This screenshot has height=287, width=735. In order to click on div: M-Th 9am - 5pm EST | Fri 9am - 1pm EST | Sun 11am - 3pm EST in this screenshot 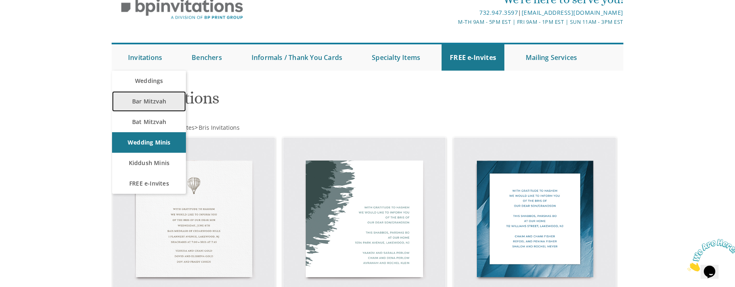, I will do `click(453, 22)`.